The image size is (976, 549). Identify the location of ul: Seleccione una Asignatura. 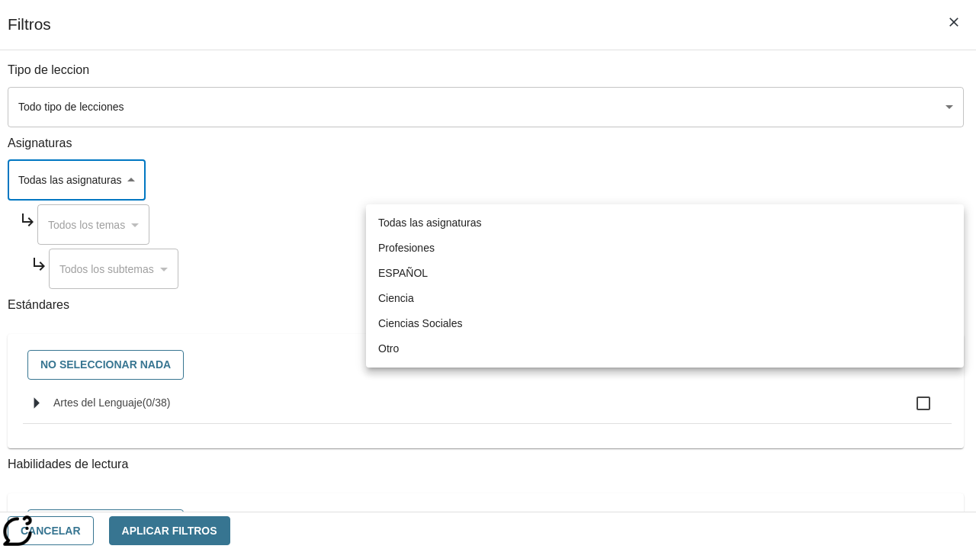
(665, 286).